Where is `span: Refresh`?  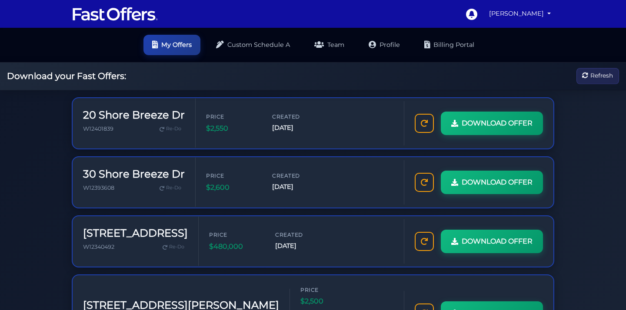 span: Refresh is located at coordinates (602, 76).